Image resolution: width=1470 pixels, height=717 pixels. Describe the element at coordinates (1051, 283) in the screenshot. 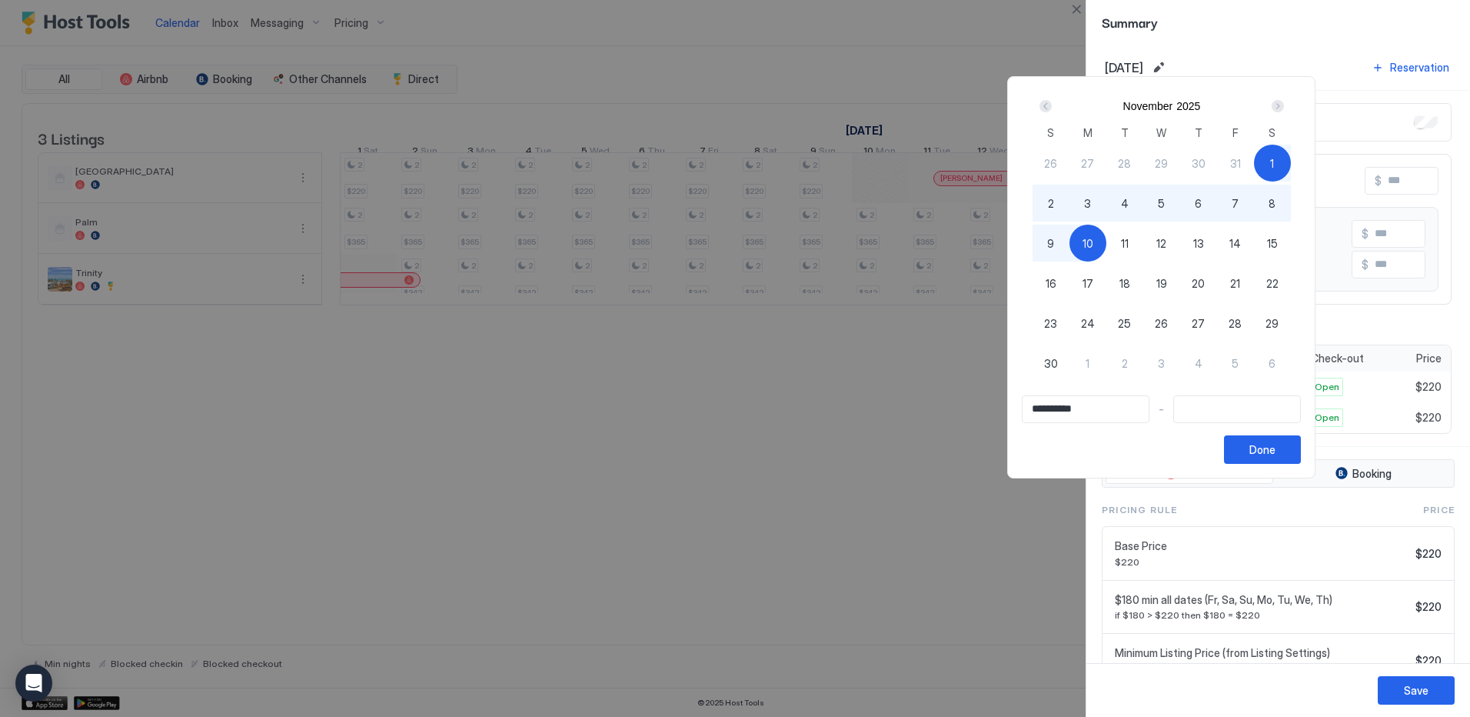

I see `button: 16` at that location.